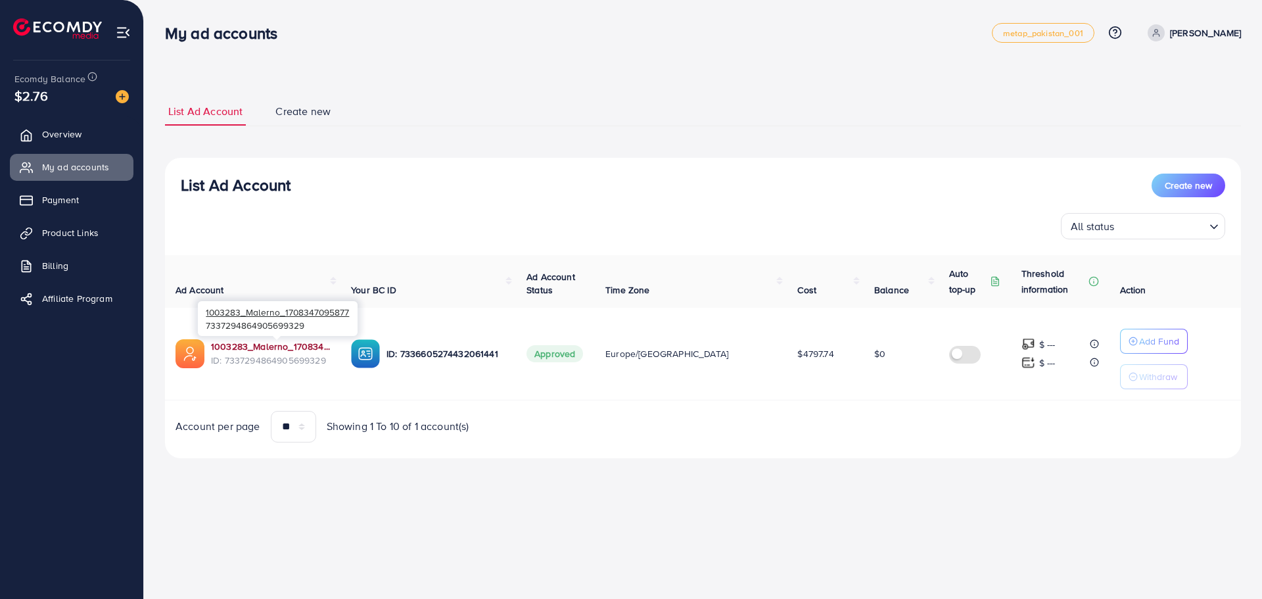 The width and height of the screenshot is (1262, 599). I want to click on img: logo, so click(57, 28).